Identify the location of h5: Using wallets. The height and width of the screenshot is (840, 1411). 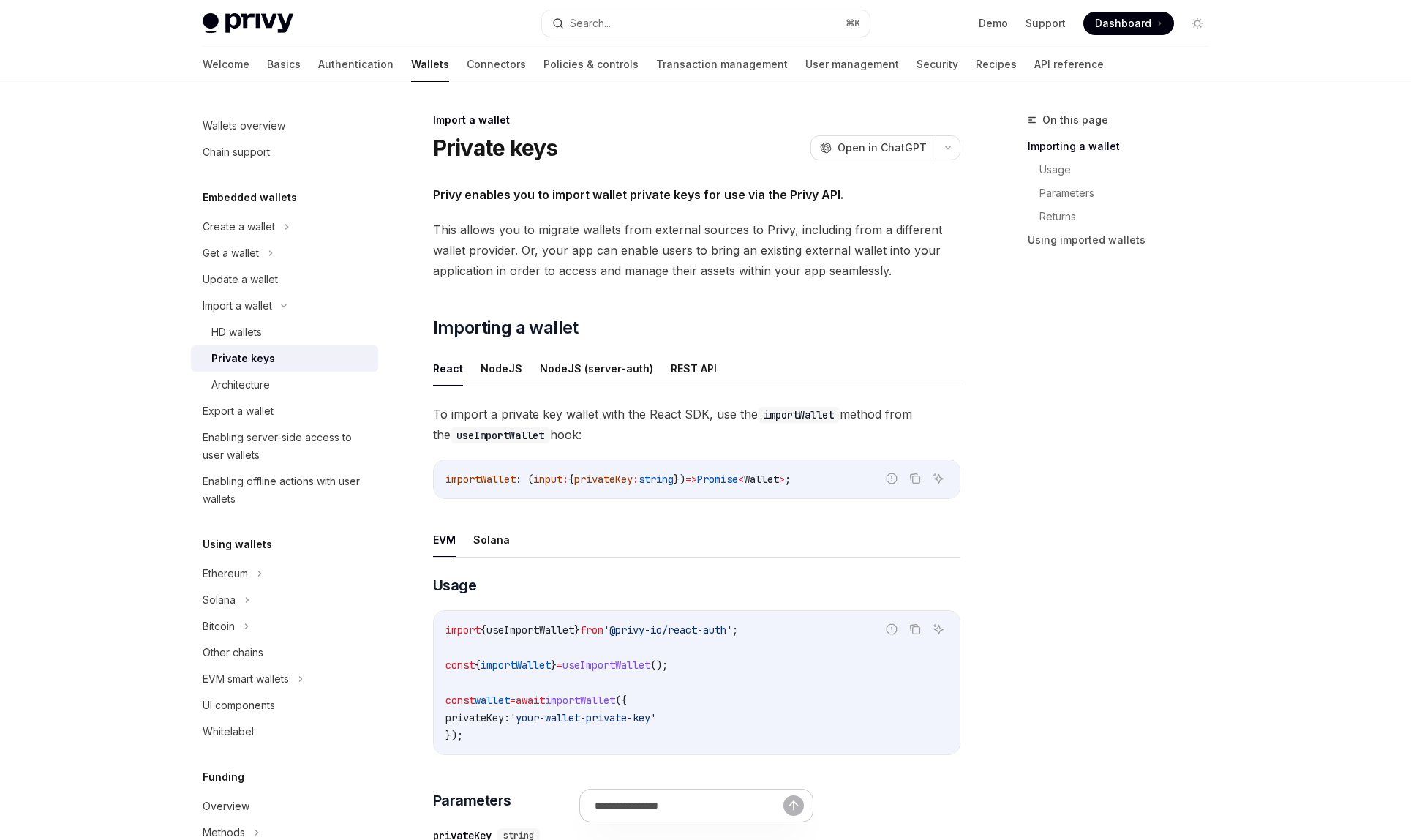
(237, 544).